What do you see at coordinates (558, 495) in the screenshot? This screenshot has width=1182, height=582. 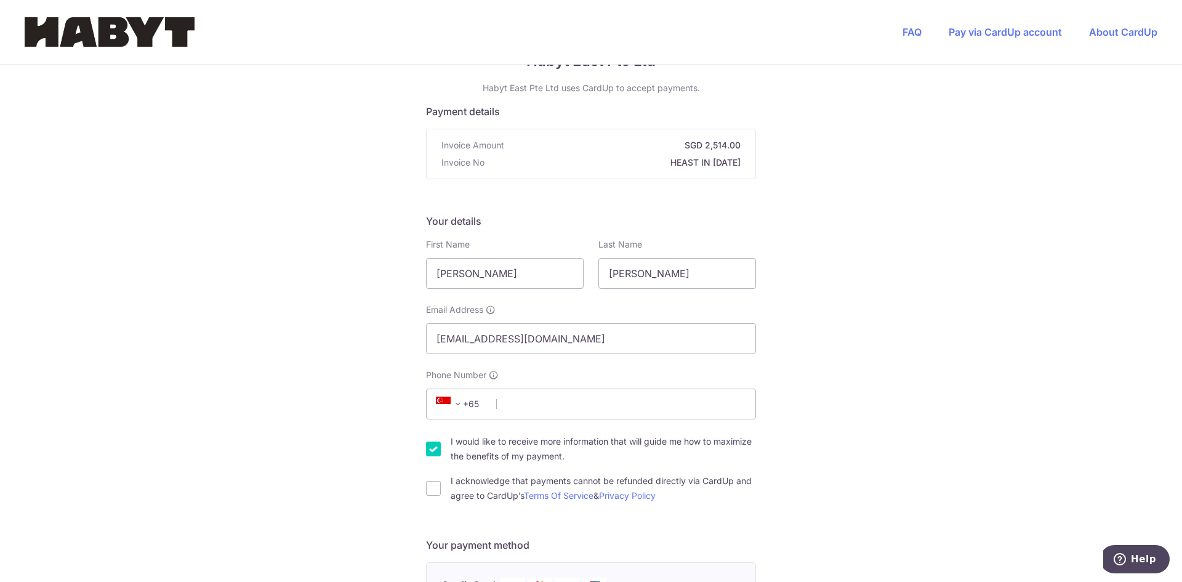 I see `a: Terms Of Service` at bounding box center [558, 495].